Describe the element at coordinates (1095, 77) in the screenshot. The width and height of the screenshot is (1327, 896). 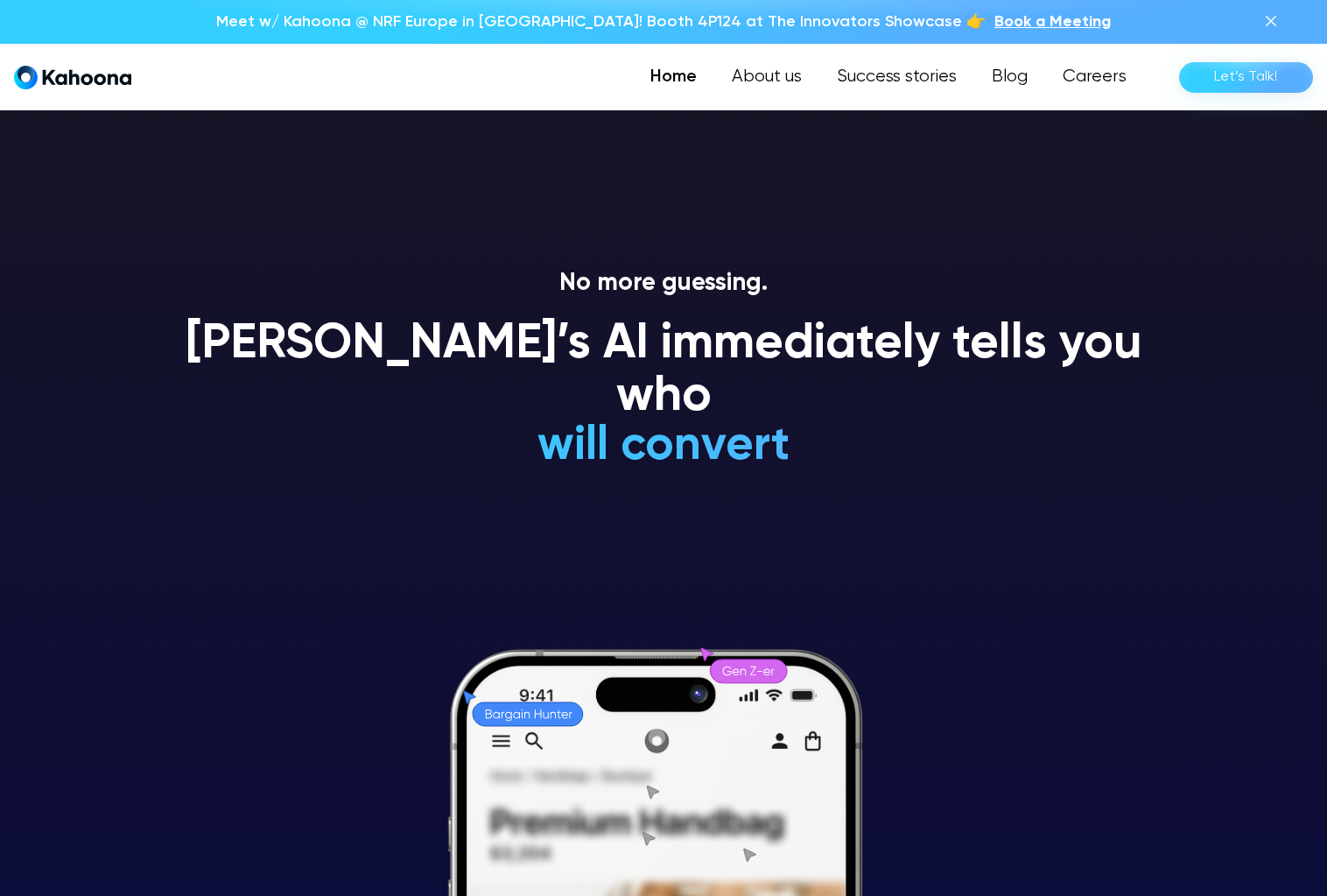
I see `a: Careers` at that location.